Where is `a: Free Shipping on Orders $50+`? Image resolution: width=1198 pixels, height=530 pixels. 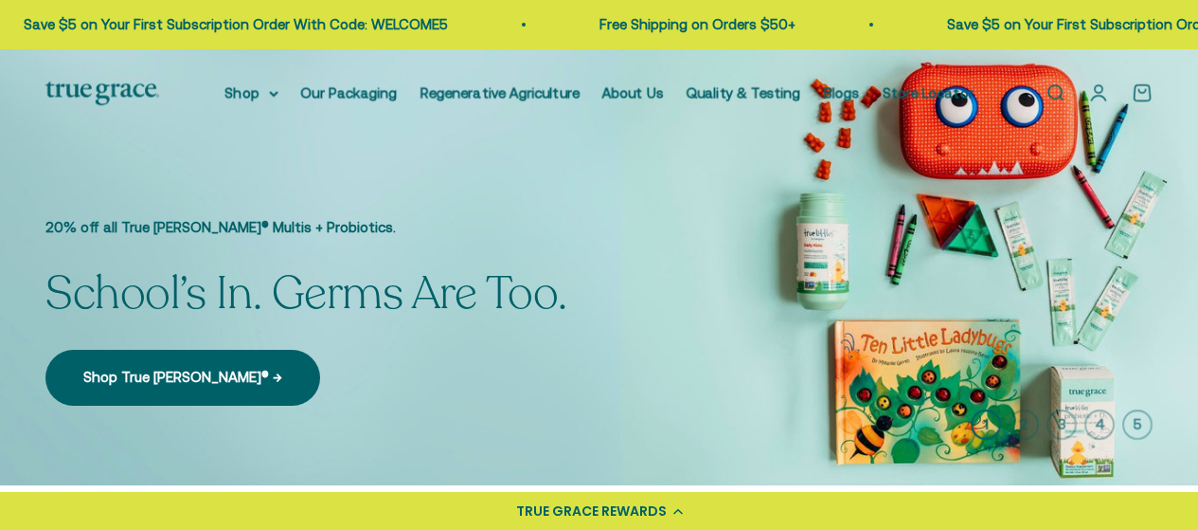
a: Free Shipping on Orders $50+ is located at coordinates (690, 24).